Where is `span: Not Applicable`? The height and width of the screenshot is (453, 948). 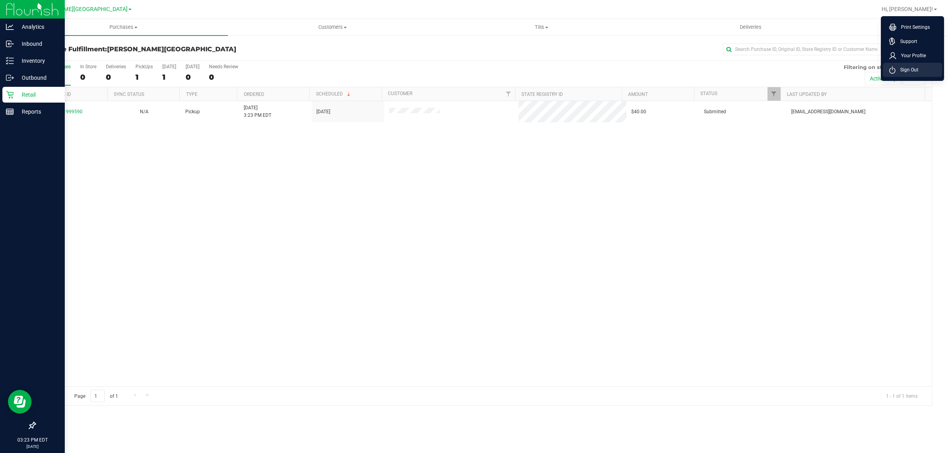
span: Not Applicable is located at coordinates (144, 112).